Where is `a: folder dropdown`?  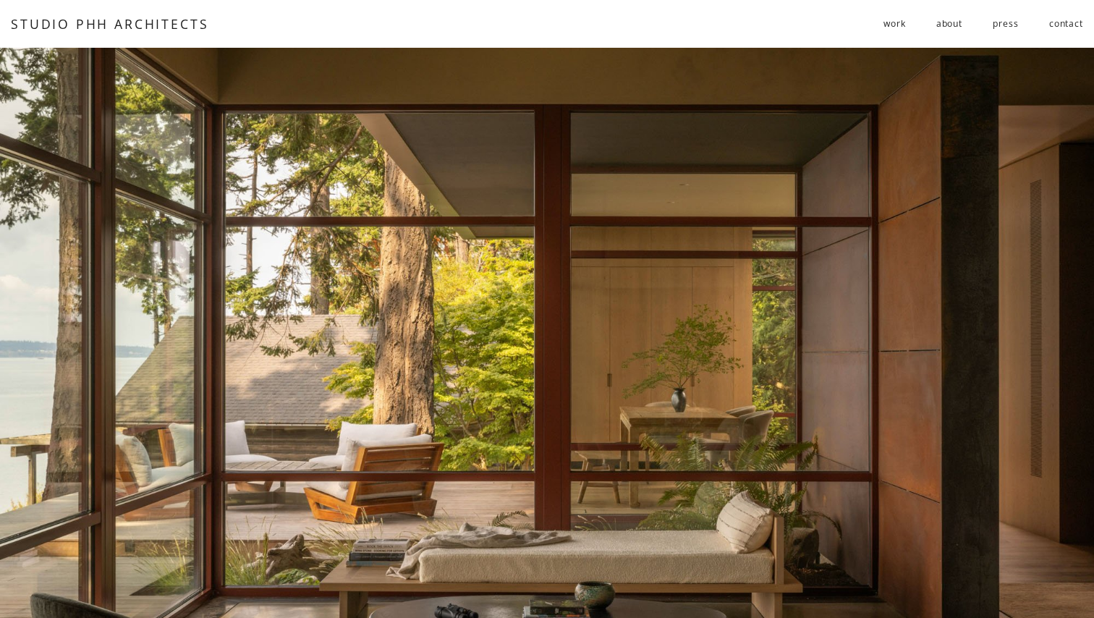
a: folder dropdown is located at coordinates (894, 24).